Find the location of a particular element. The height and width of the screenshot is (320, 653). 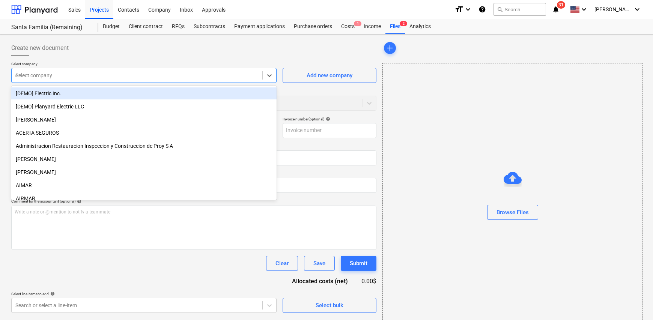

div: RFQs is located at coordinates (178, 27).